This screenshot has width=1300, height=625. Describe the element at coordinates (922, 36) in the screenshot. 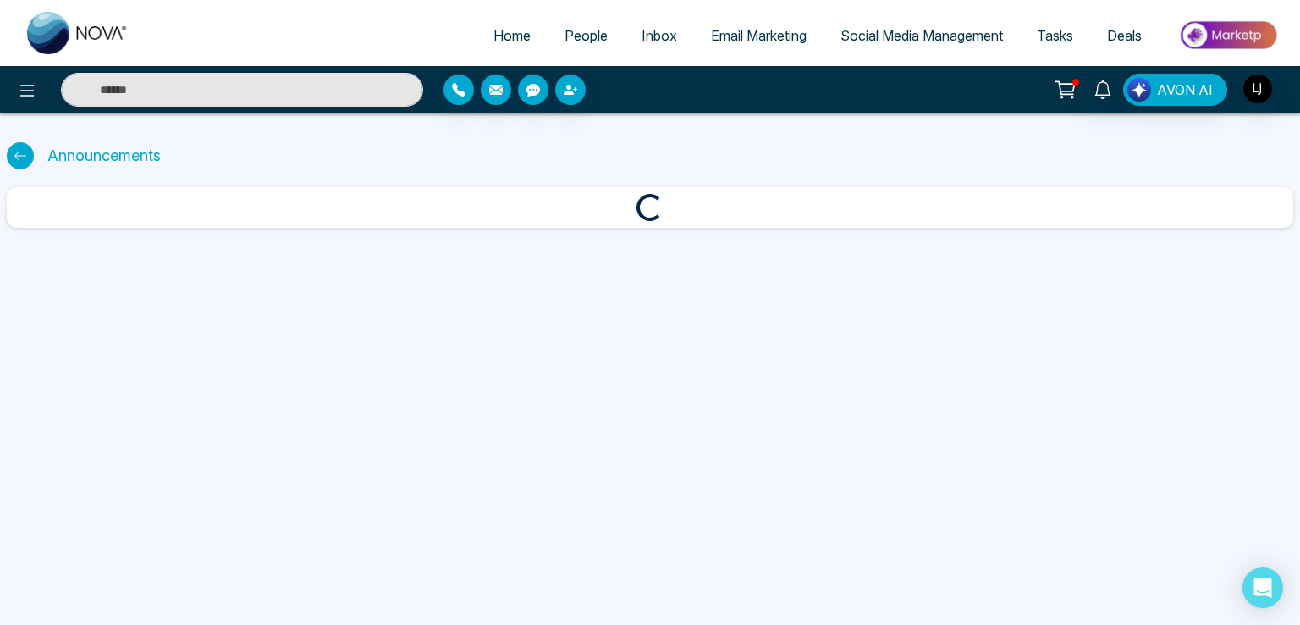

I see `a: Social Media Management` at that location.